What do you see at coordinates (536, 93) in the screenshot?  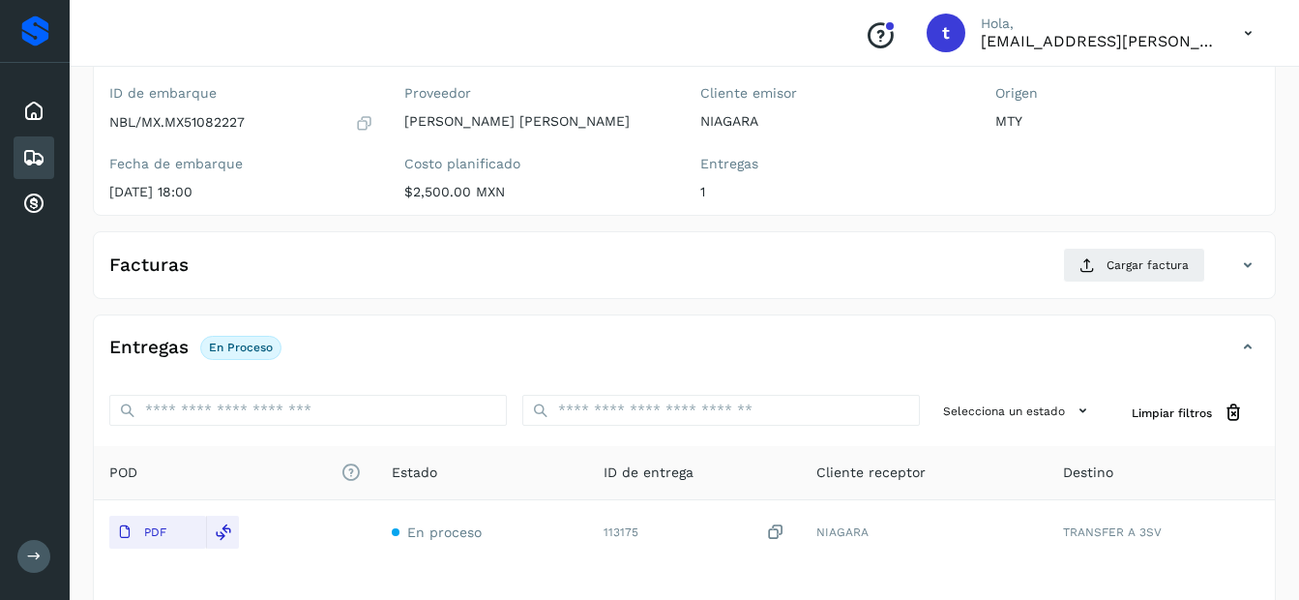 I see `label: Proveedor` at bounding box center [536, 93].